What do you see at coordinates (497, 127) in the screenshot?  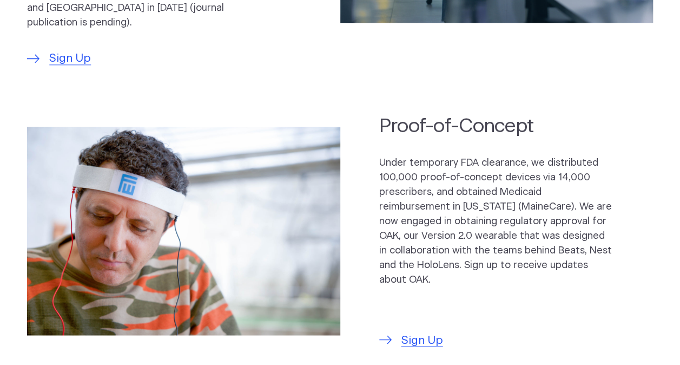 I see `h2: Proof-of-Concept` at bounding box center [497, 127].